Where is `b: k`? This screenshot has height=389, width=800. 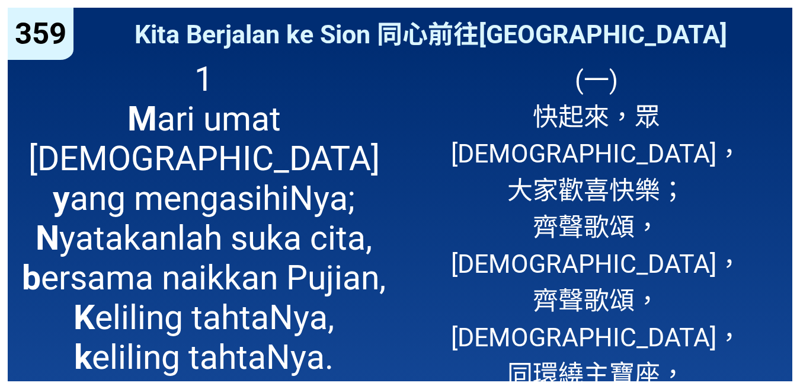 b: k is located at coordinates (83, 357).